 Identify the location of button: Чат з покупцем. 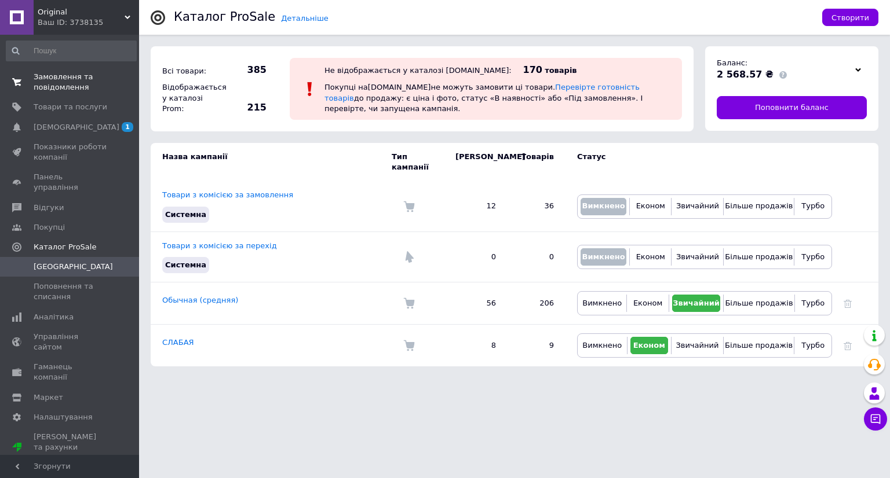
(875, 419).